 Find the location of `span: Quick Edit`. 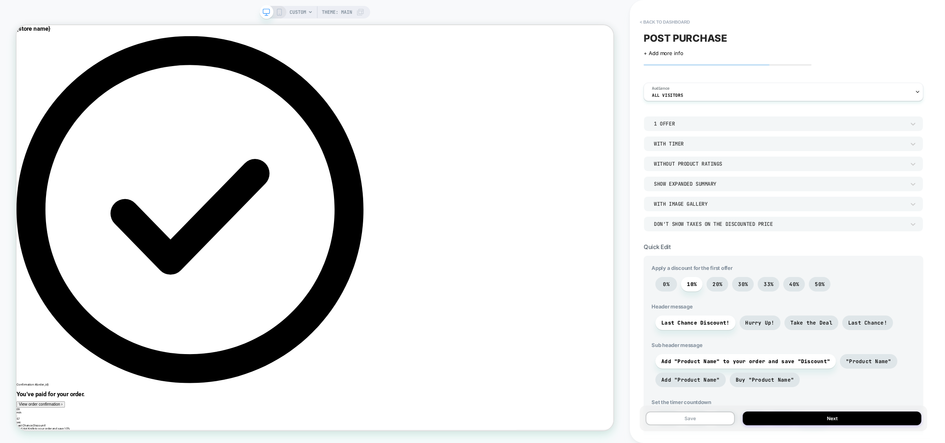

span: Quick Edit is located at coordinates (657, 247).